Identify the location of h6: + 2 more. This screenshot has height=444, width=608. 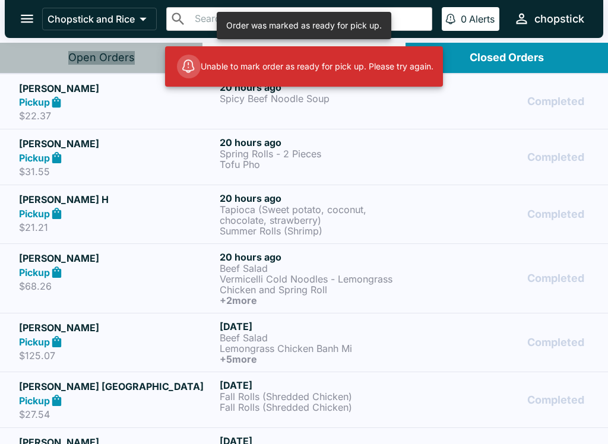
(317, 300).